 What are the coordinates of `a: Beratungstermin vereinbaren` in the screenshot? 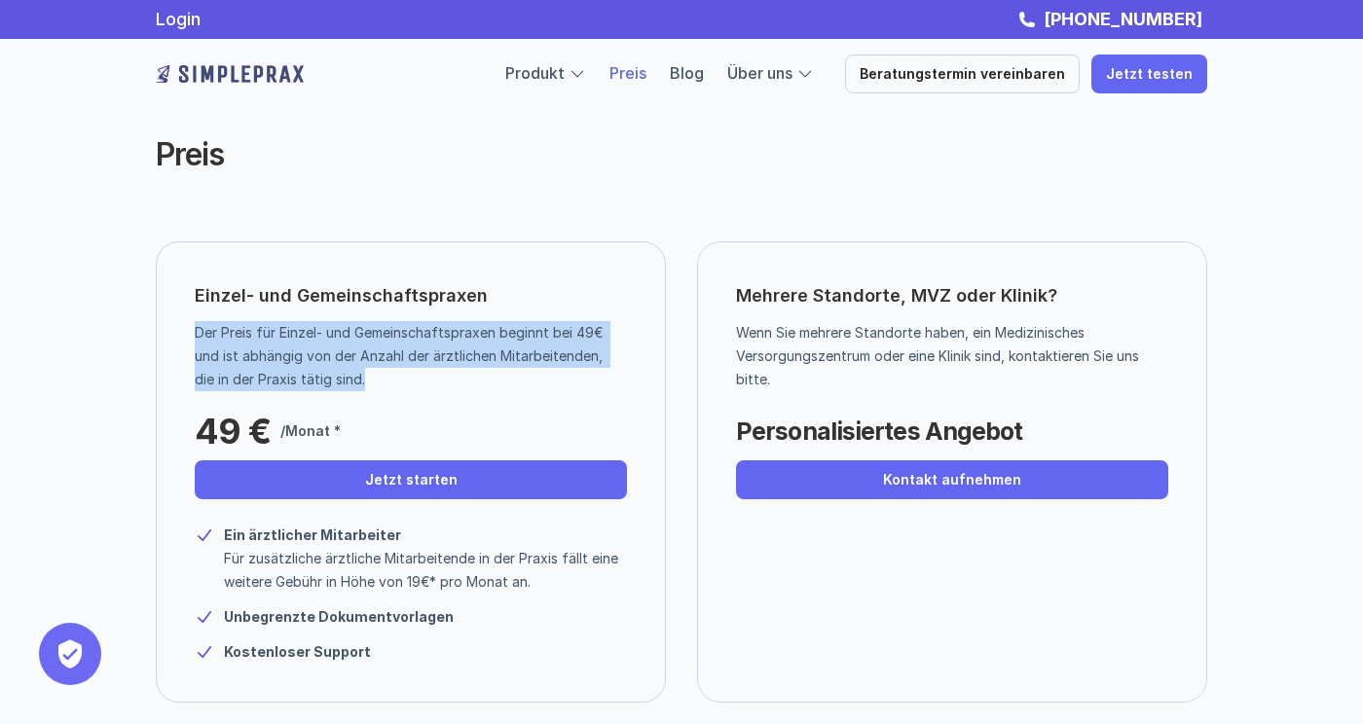 It's located at (962, 74).